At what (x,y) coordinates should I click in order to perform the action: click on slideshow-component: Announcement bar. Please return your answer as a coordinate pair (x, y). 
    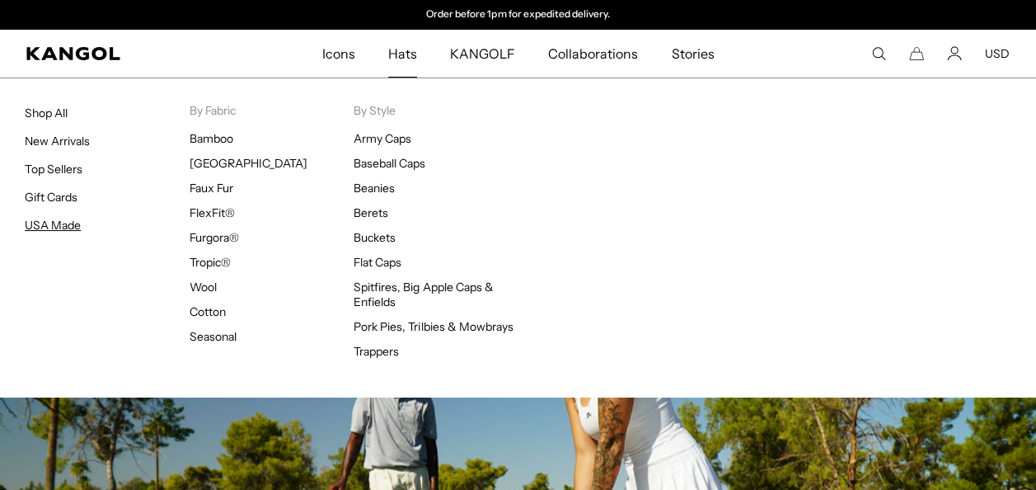
    Looking at the image, I should click on (518, 15).